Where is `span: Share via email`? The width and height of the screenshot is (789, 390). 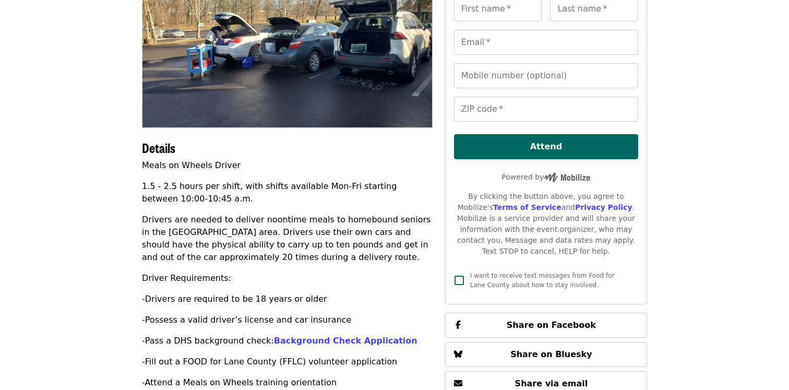 span: Share via email is located at coordinates (551, 383).